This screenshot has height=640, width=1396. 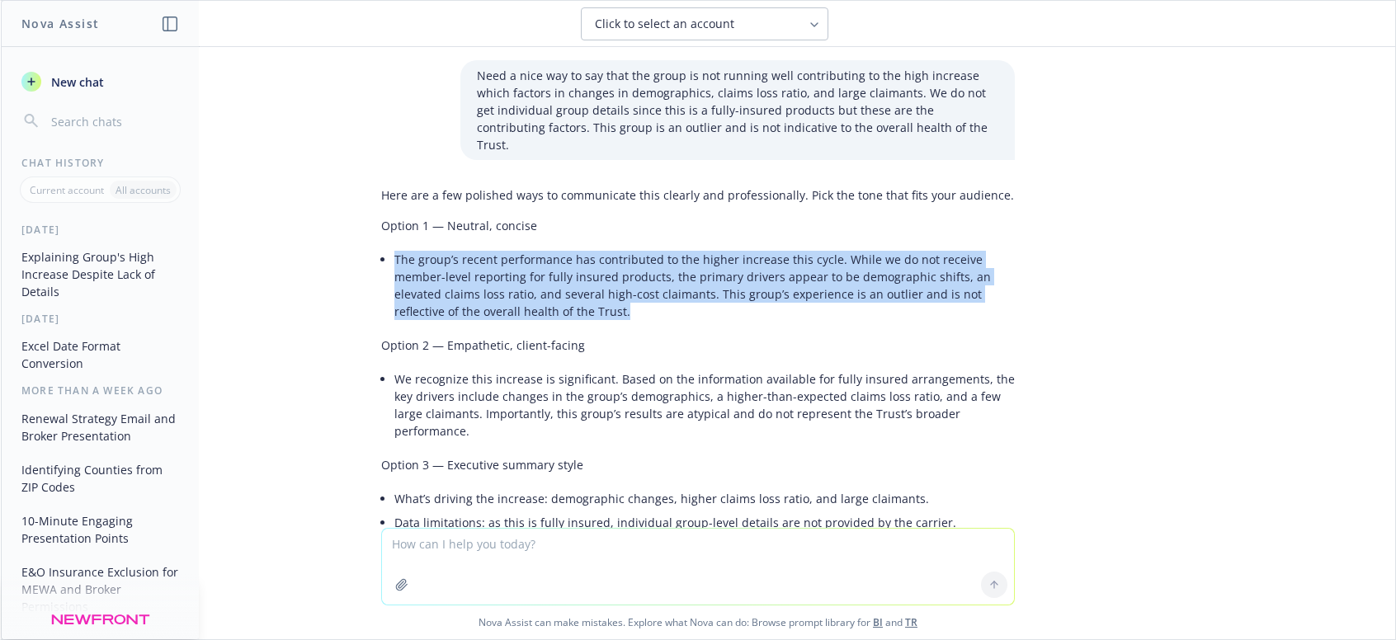 I want to click on div: More than a week ago, so click(x=100, y=390).